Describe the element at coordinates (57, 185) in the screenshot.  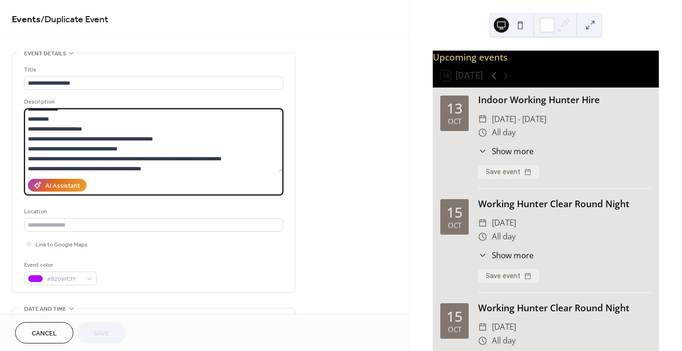
I see `button: AI Assistant` at that location.